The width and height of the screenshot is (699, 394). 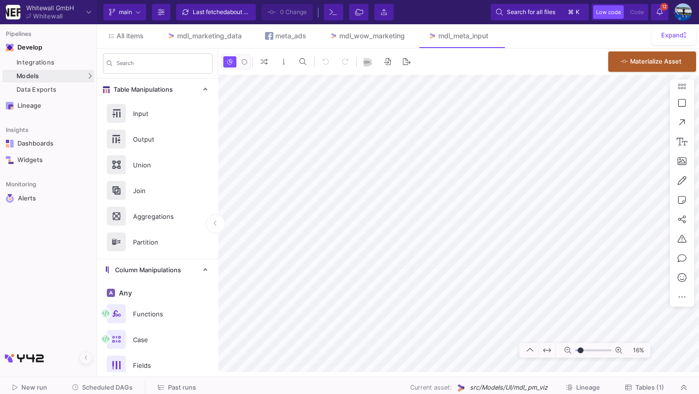 What do you see at coordinates (125, 12) in the screenshot?
I see `button: main` at bounding box center [125, 12].